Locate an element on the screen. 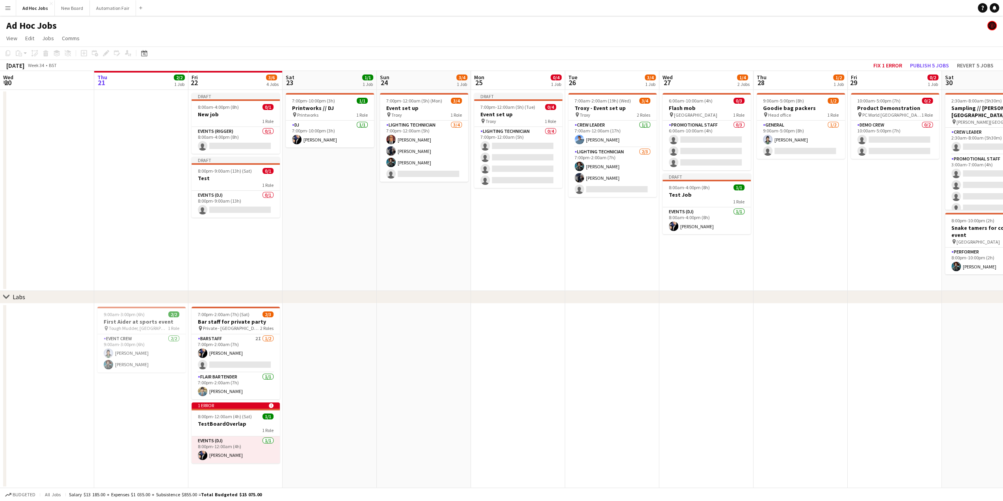 This screenshot has height=501, width=1003. span: Printworks is located at coordinates (308, 115).